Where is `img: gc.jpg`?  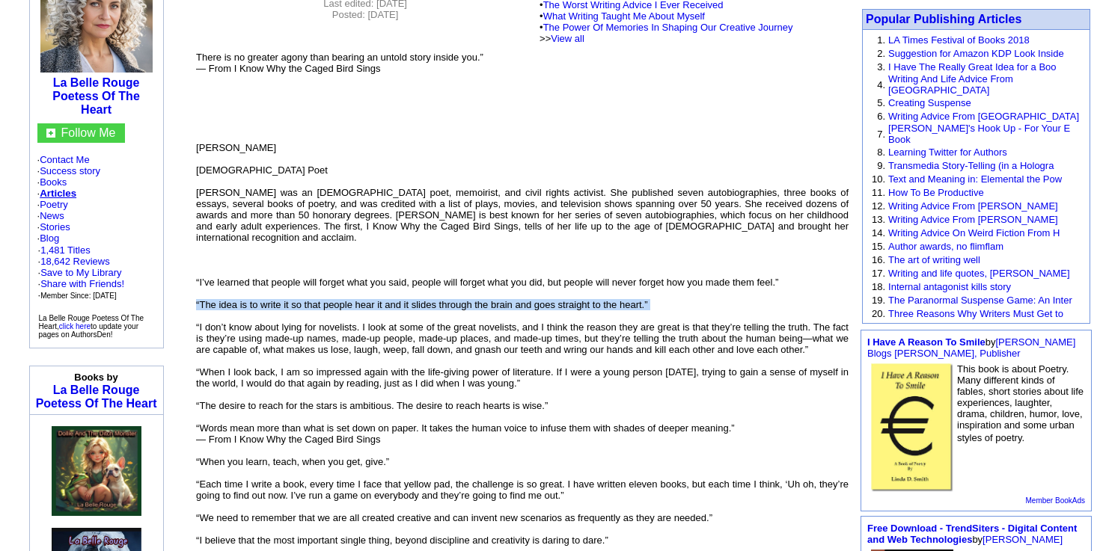
img: gc.jpg is located at coordinates (51, 133).